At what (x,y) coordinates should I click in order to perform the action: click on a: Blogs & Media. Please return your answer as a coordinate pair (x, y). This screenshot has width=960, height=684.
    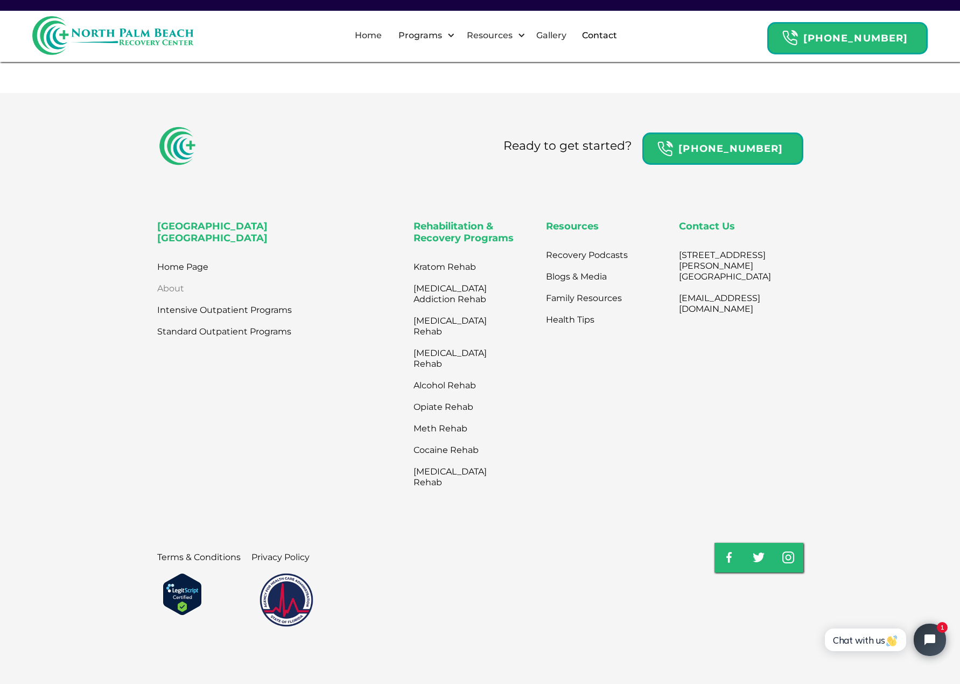
    Looking at the image, I should click on (576, 277).